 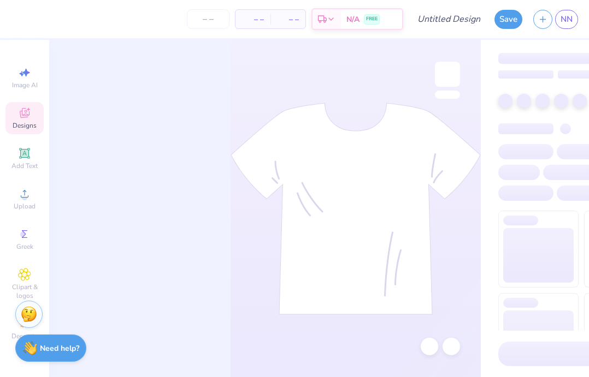 I want to click on span: Add Text, so click(x=25, y=166).